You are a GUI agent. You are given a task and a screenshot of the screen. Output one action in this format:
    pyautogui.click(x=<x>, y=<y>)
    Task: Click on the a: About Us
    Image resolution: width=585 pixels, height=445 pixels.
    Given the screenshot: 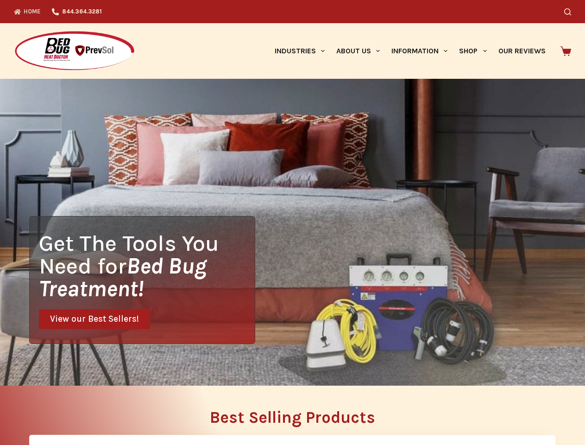 What is the action you would take?
    pyautogui.click(x=358, y=51)
    